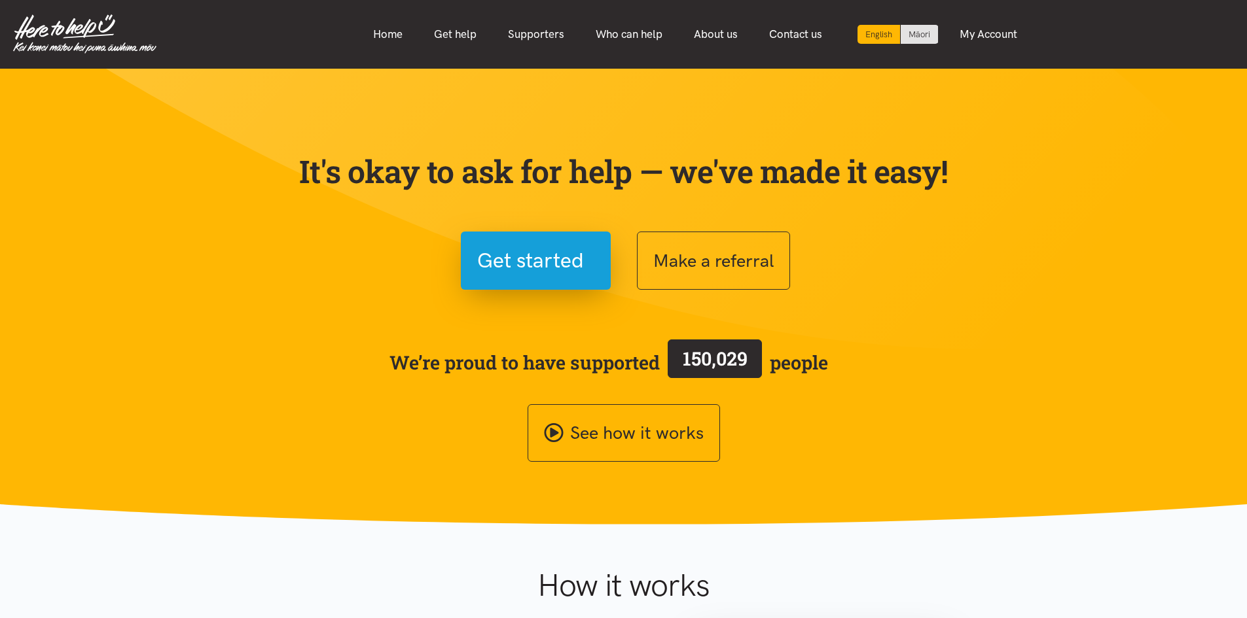  Describe the element at coordinates (713, 260) in the screenshot. I see `button: Make a referral` at that location.